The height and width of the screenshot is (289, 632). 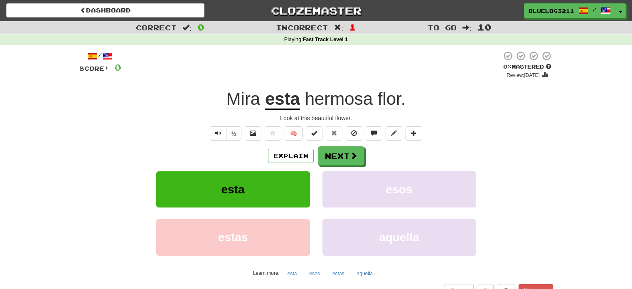 I want to click on span: Mira, so click(x=243, y=99).